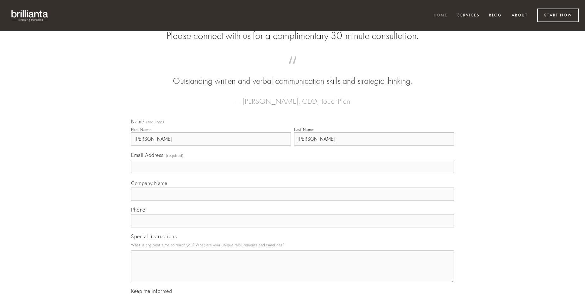  Describe the element at coordinates (441, 16) in the screenshot. I see `a: Home` at that location.